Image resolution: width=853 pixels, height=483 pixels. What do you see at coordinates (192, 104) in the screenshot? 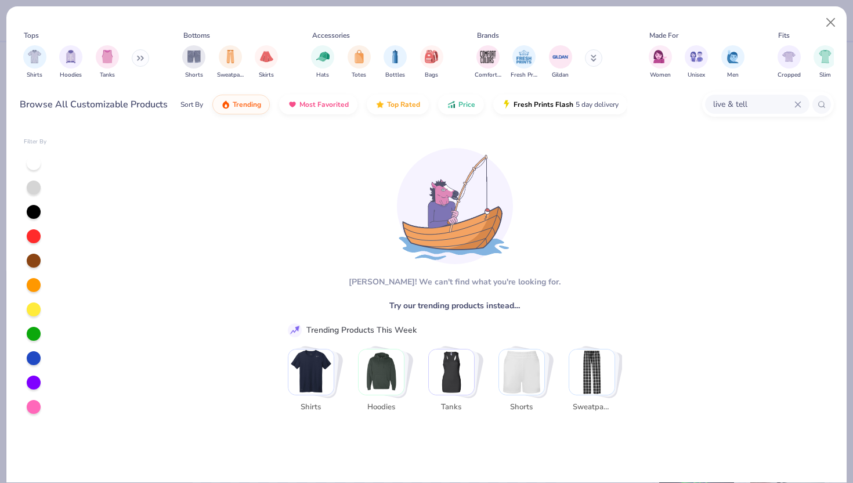
I see `div: Sort By` at bounding box center [192, 104].